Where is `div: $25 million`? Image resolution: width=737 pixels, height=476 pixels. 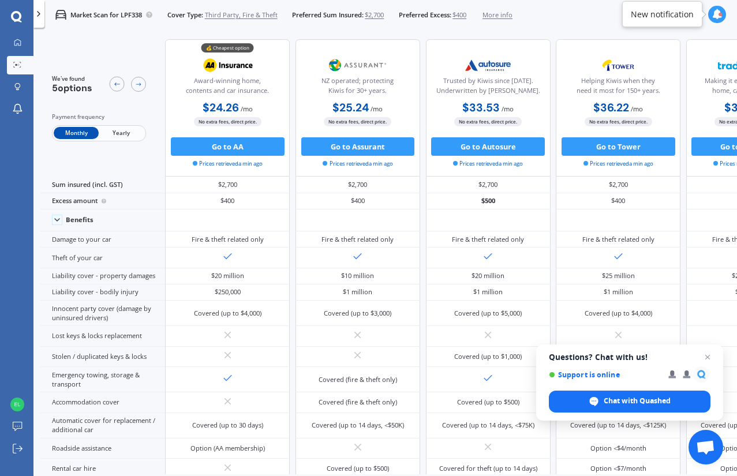
div: $25 million is located at coordinates (618, 276).